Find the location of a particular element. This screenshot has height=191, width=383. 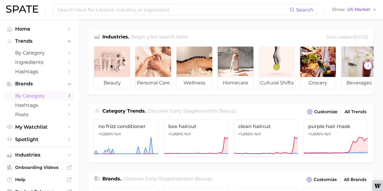

a: Home is located at coordinates (39, 29).